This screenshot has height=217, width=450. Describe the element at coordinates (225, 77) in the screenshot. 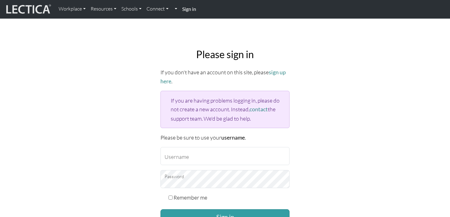

I see `p: If you don't have an account on this site, please .` at that location.